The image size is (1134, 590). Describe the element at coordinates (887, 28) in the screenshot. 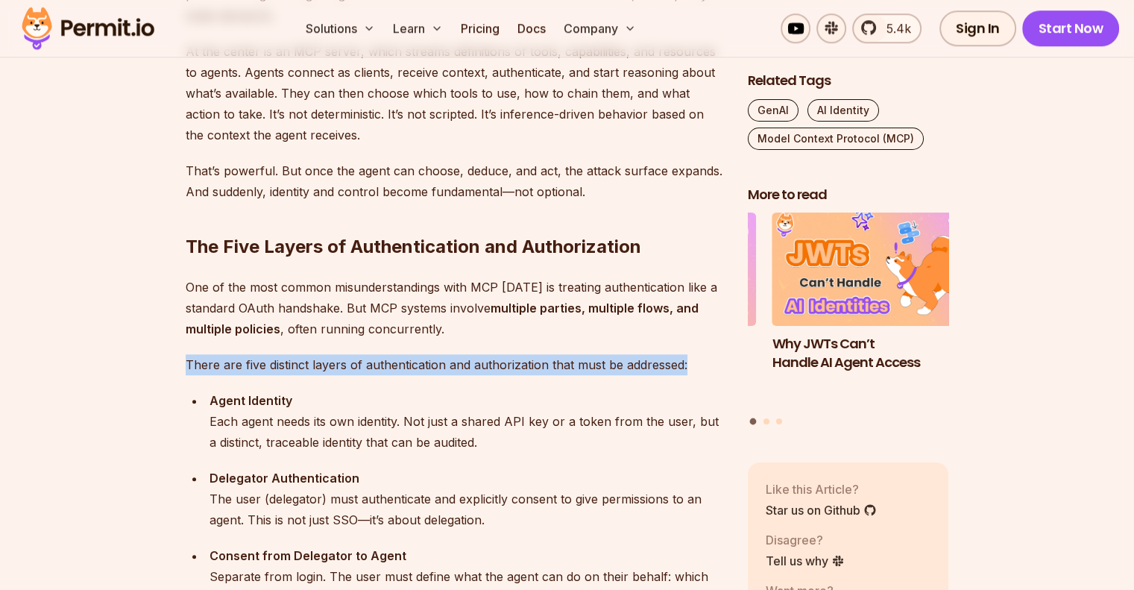

I see `a: 5.4k` at that location.